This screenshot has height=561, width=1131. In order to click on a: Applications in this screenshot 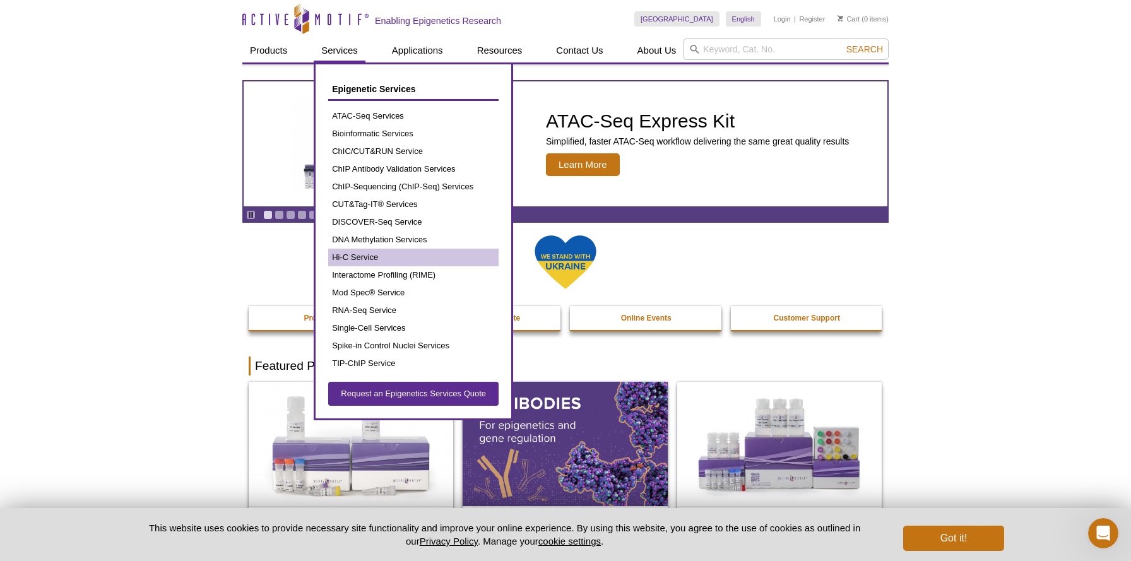, I will do `click(417, 50)`.